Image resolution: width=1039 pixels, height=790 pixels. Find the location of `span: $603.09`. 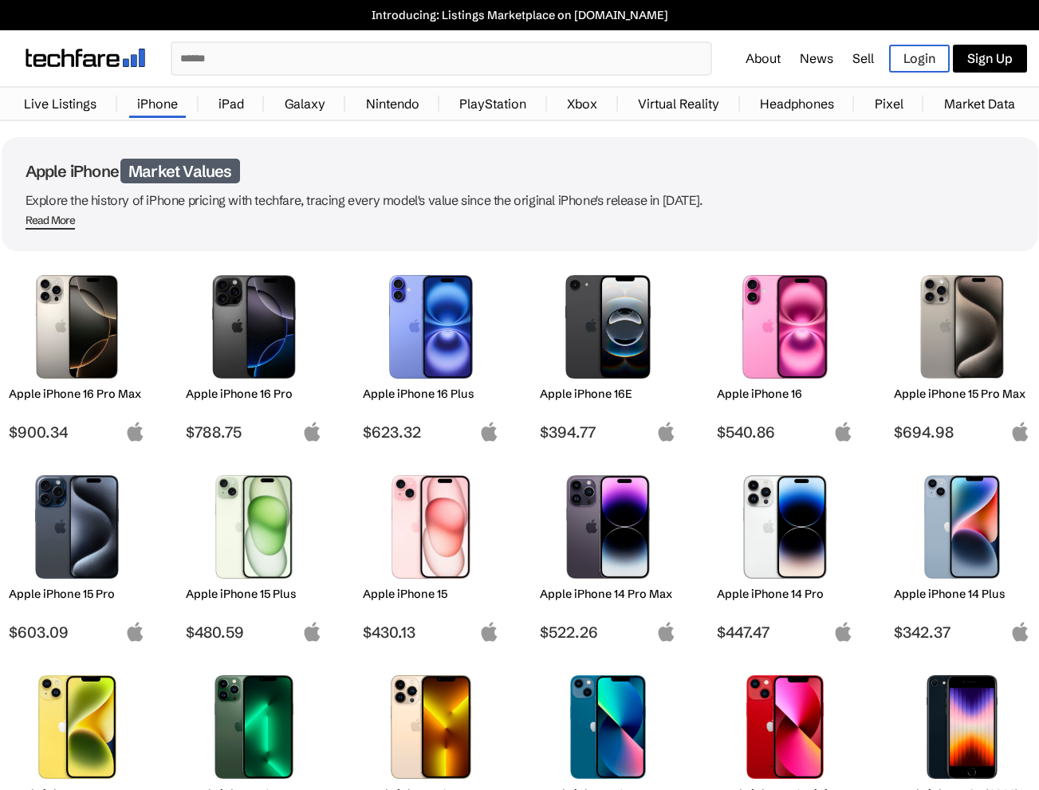

span: $603.09 is located at coordinates (77, 632).